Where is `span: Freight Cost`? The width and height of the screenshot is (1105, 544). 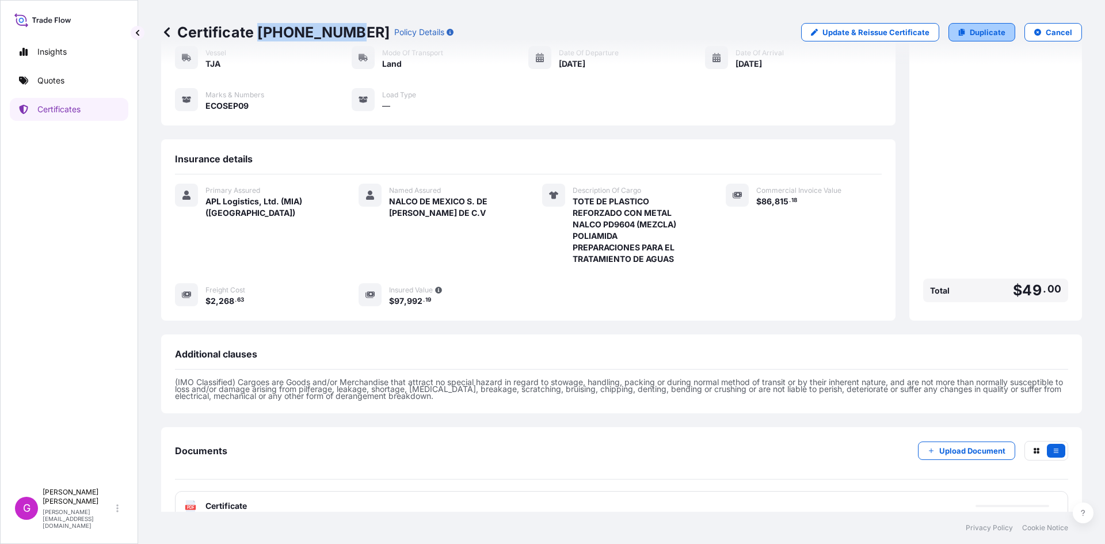
span: Freight Cost is located at coordinates (225, 290).